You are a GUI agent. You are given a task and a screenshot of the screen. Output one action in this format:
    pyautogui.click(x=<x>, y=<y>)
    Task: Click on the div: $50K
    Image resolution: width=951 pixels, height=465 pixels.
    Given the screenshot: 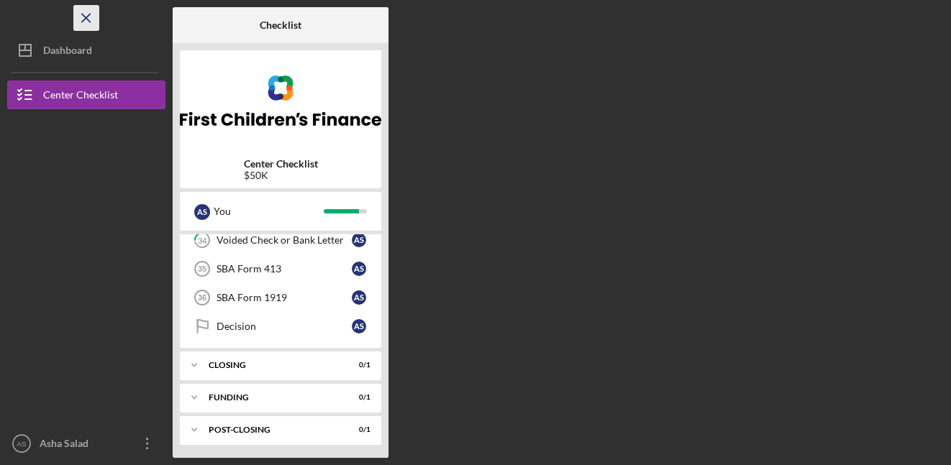 What is the action you would take?
    pyautogui.click(x=280, y=175)
    